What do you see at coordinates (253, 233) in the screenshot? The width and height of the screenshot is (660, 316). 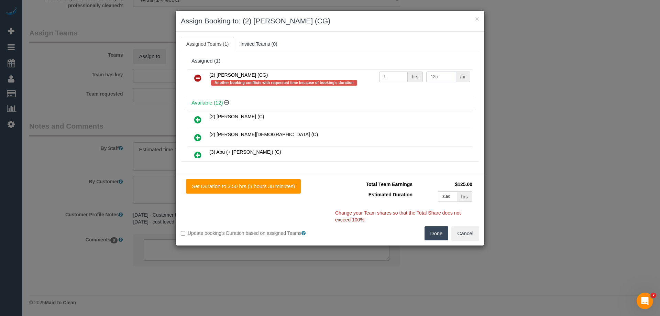 I see `label: Update booking's Duration based on assigned Teams` at bounding box center [253, 233].